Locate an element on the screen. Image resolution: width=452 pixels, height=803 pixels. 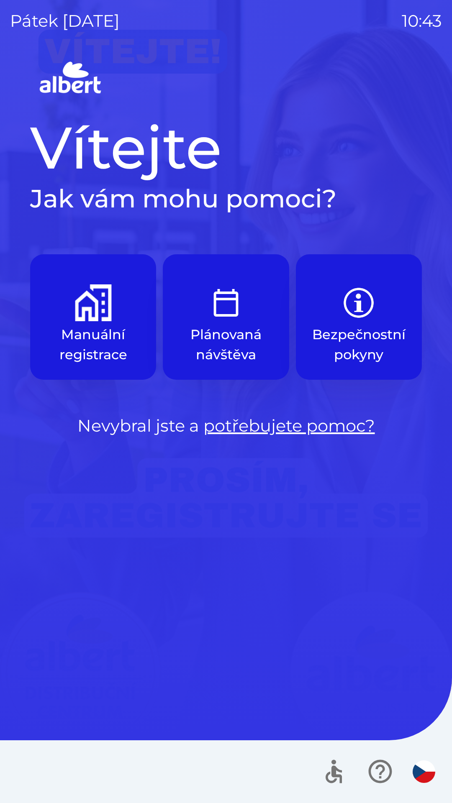
img: d73f94ca-8ab6-4a86-aa04-b3561b69ae4e.png is located at coordinates (93, 303).